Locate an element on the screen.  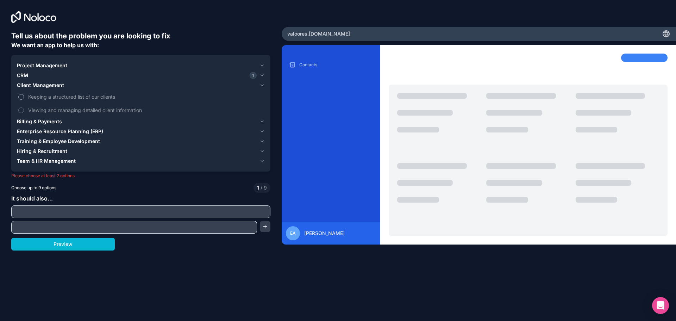
span: Client Management is located at coordinates (40, 85).